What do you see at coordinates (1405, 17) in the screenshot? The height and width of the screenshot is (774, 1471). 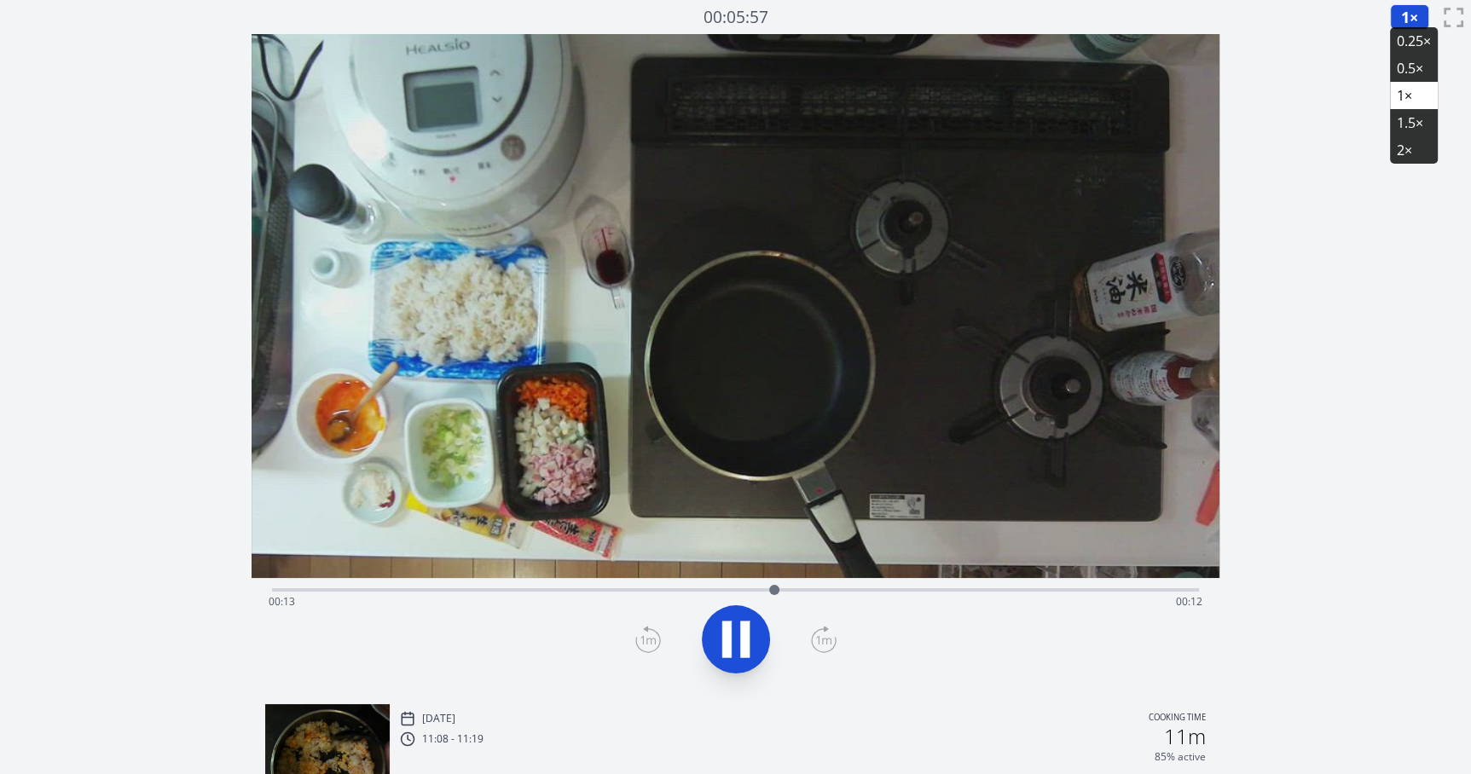 I see `span: 1` at bounding box center [1405, 17].